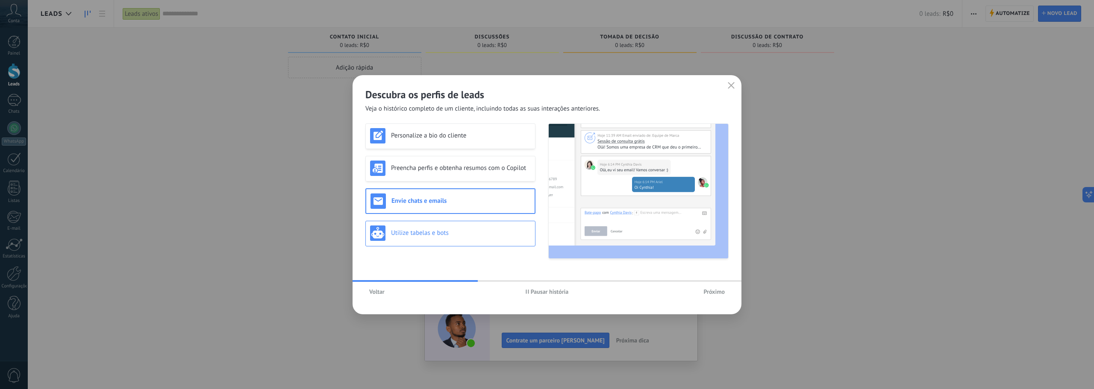 The image size is (1094, 389). What do you see at coordinates (547, 292) in the screenshot?
I see `button: Pausar história` at bounding box center [547, 292].